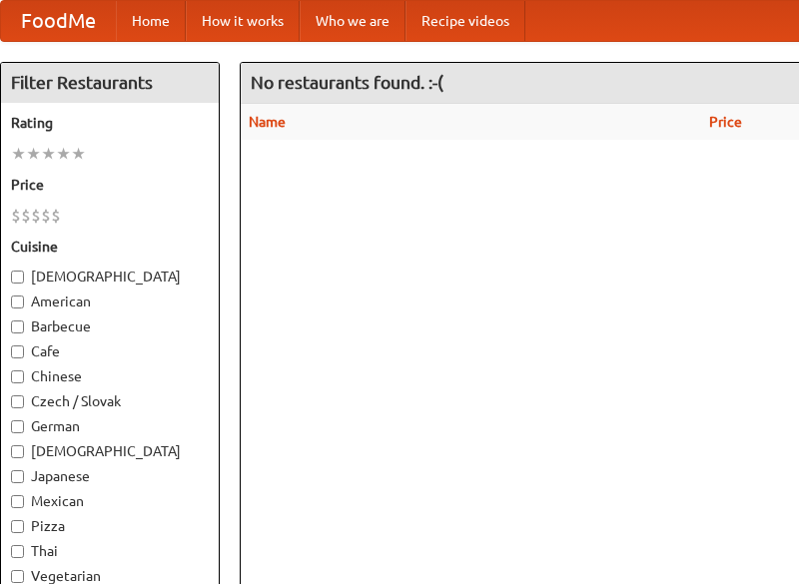  I want to click on a: Recipe videos, so click(465, 21).